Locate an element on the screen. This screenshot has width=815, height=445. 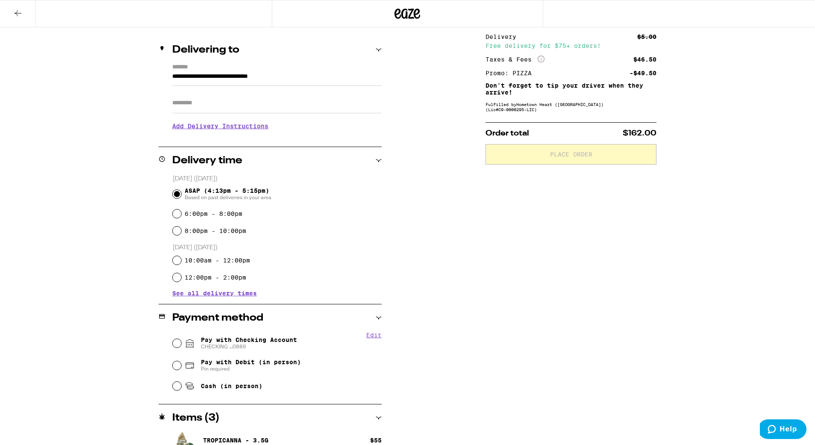
div: Taxes & Fees is located at coordinates (515, 59).